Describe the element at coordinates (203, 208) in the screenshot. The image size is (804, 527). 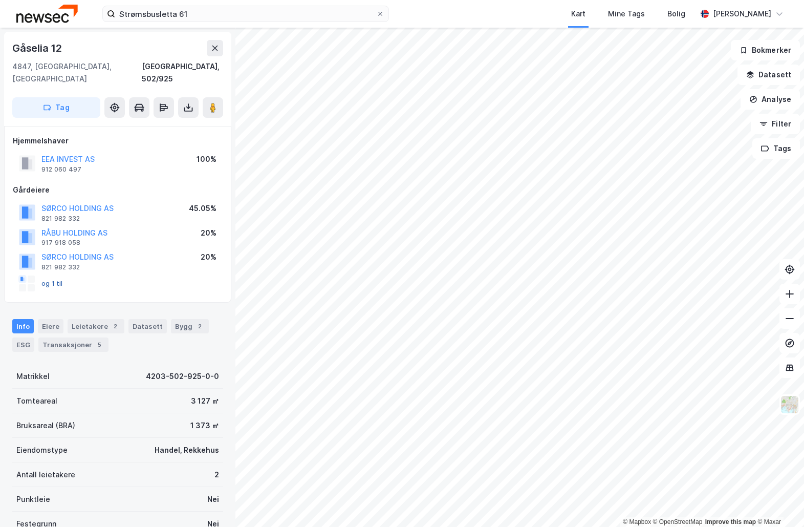
I see `div: 45.05%` at that location.